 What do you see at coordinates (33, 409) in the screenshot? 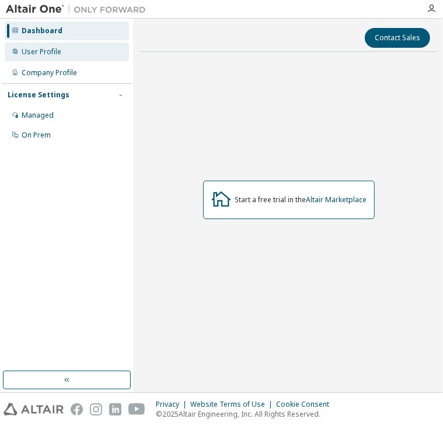
I see `img: altair_logo.svg` at bounding box center [33, 409].